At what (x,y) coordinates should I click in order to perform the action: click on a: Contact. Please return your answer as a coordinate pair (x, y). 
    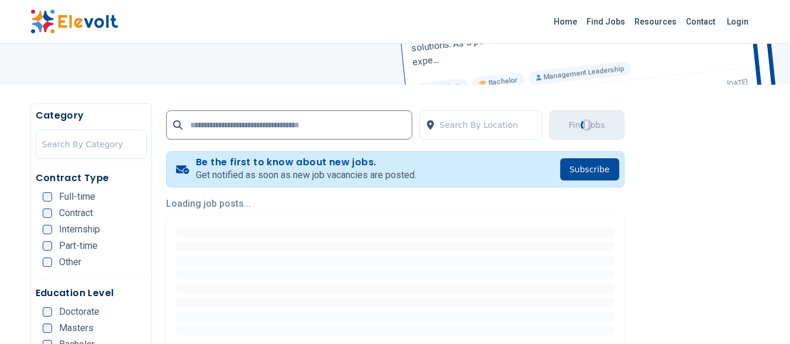
    Looking at the image, I should click on (700, 22).